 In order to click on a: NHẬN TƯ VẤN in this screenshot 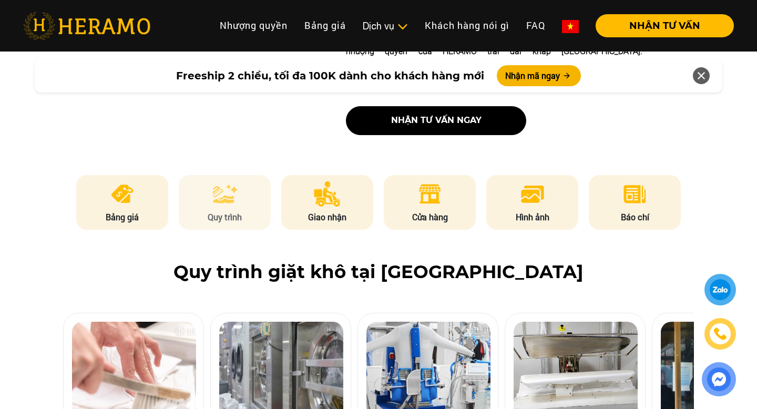, I will do `click(660, 26)`.